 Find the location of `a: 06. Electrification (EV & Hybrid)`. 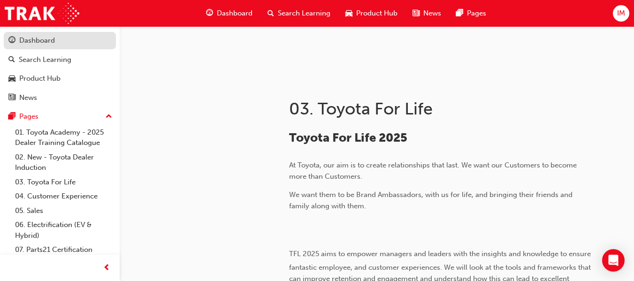

a: 06. Electrification (EV & Hybrid) is located at coordinates (63, 230).